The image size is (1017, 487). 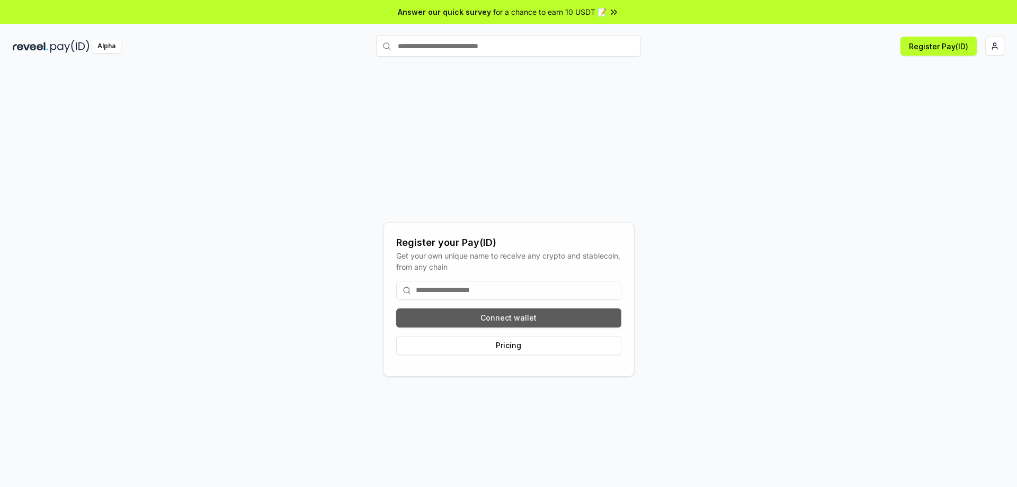 I want to click on div: Alpha, so click(x=106, y=46).